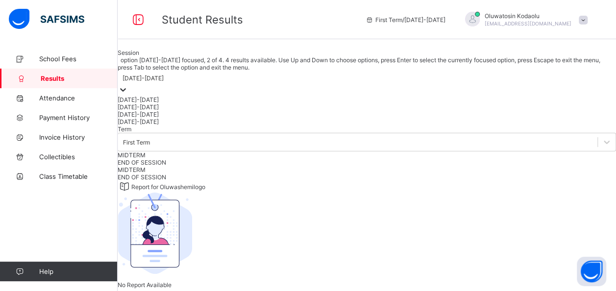 The width and height of the screenshot is (616, 291). I want to click on div: OluwatosinKodaolu, so click(524, 20).